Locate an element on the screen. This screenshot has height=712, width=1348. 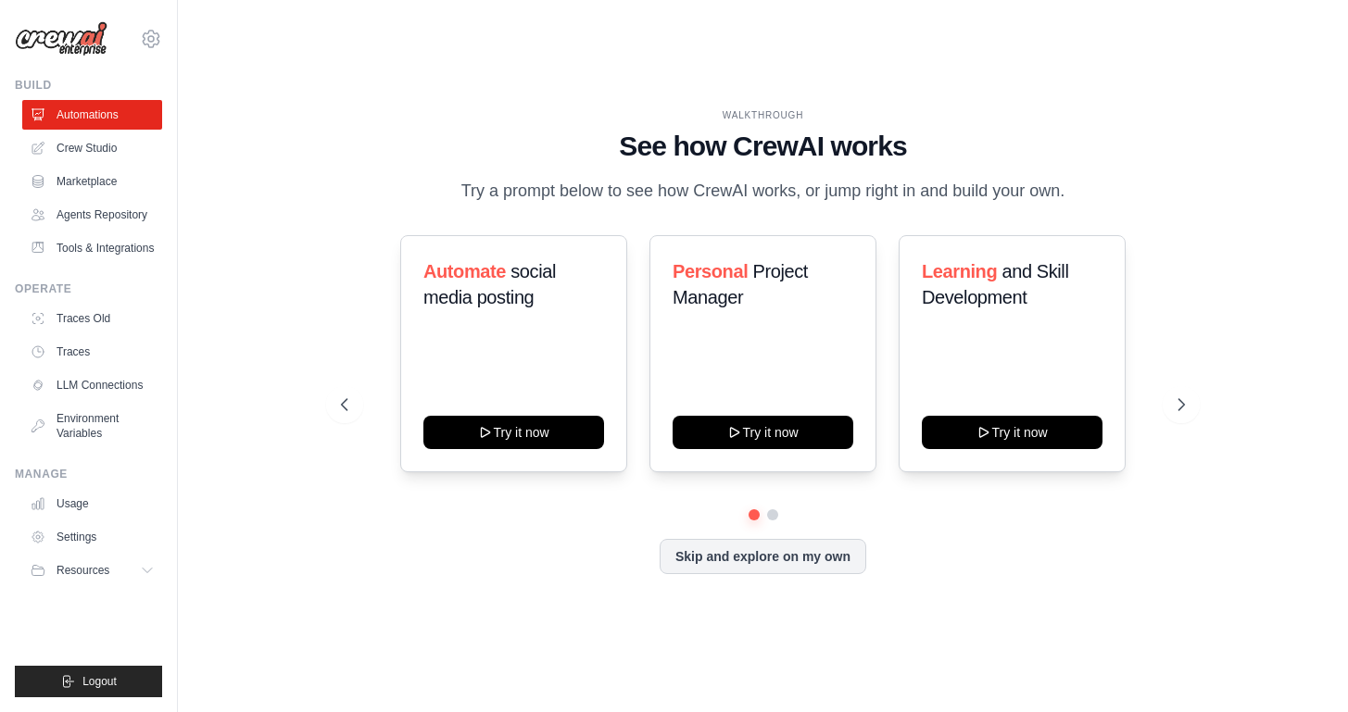
a: Agents Repository is located at coordinates (92, 215).